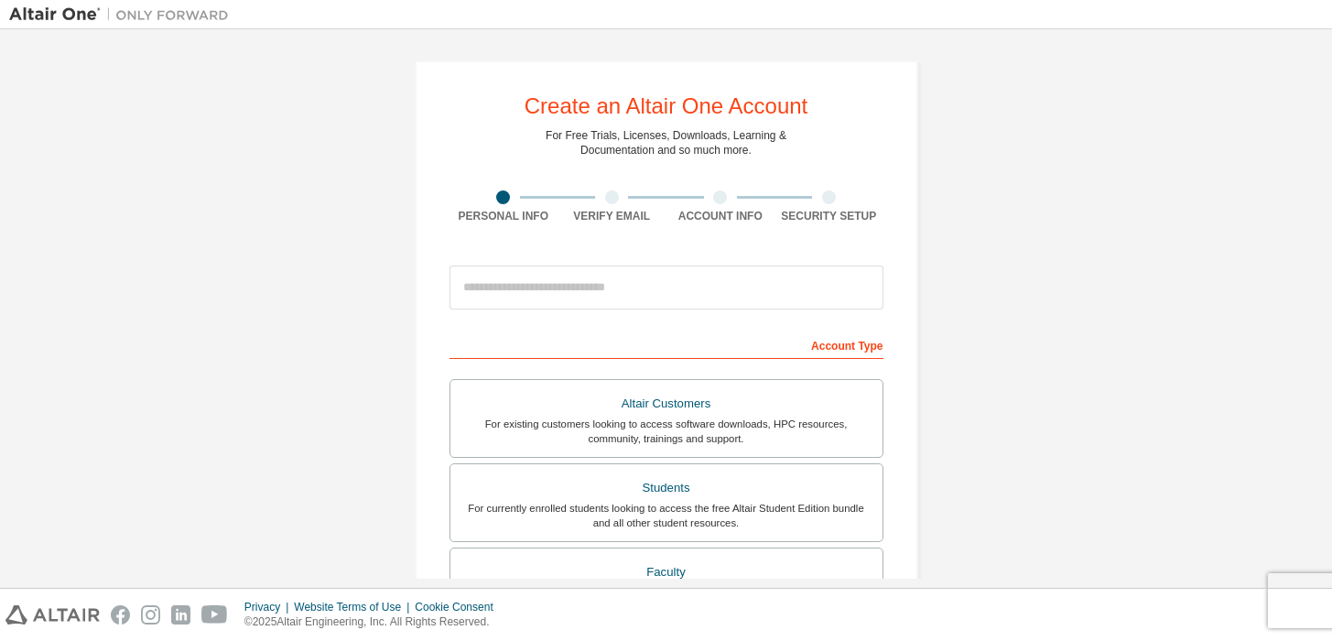  I want to click on div: Security Setup, so click(828, 216).